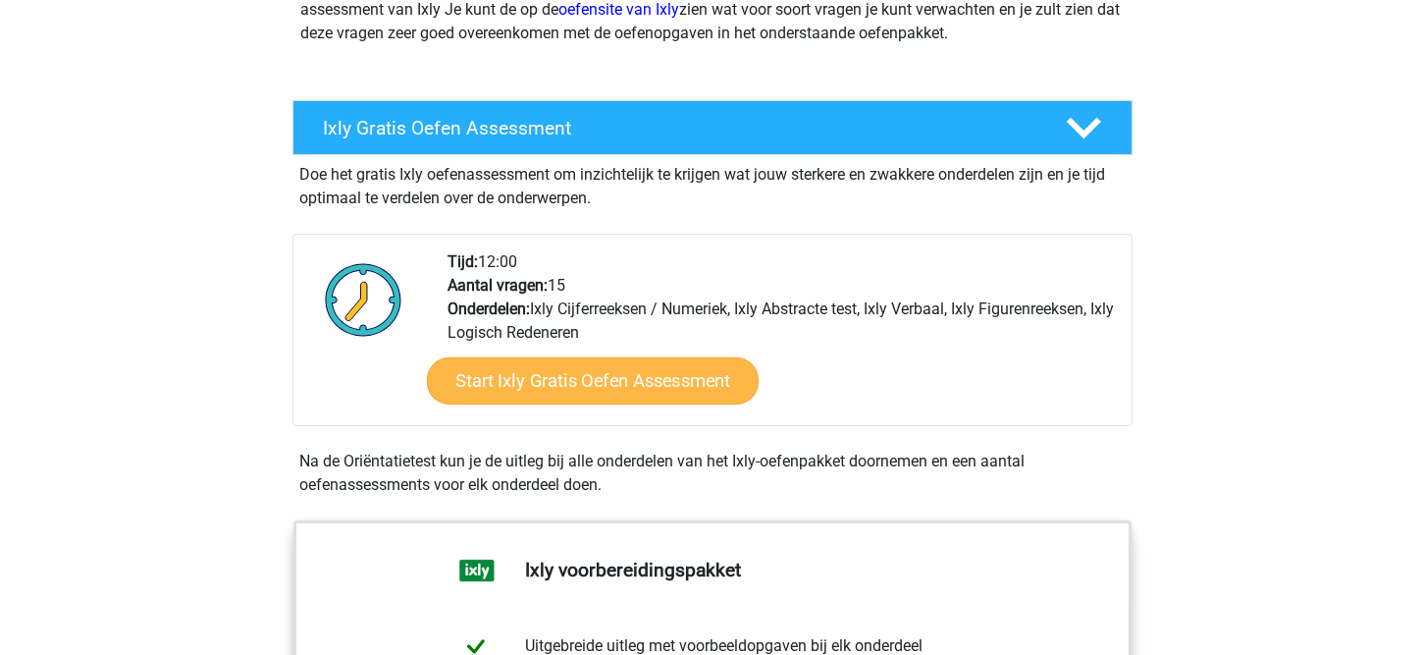 Image resolution: width=1424 pixels, height=655 pixels. I want to click on a: Ixly Gratis Oefen Assessment, so click(713, 128).